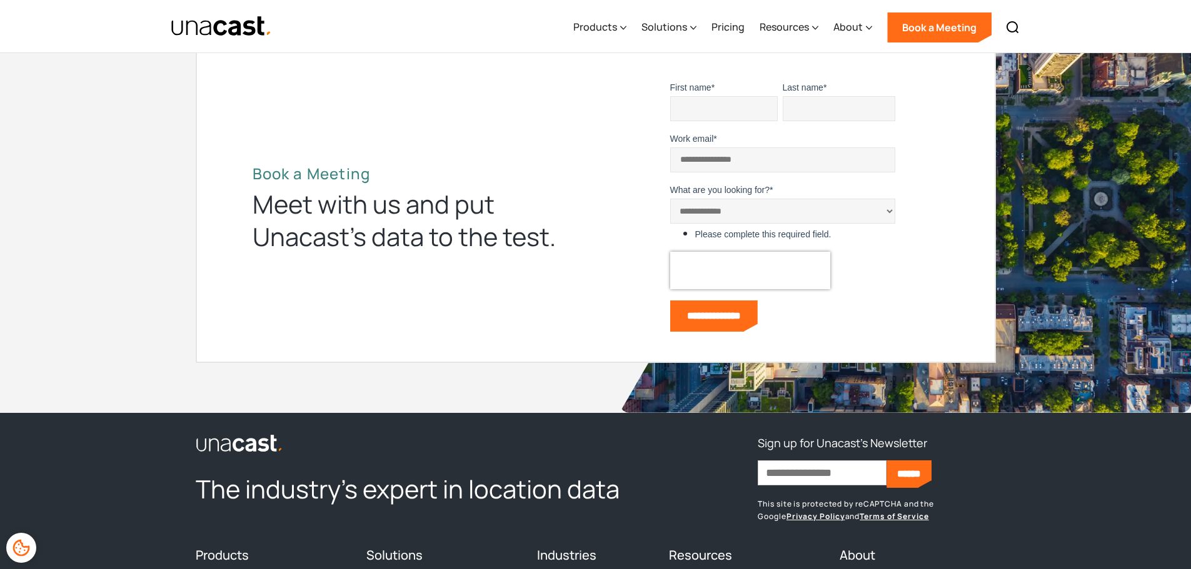 The height and width of the screenshot is (569, 1191). Describe the element at coordinates (842, 443) in the screenshot. I see `h3: Sign up for Unacast's Newsletter` at that location.